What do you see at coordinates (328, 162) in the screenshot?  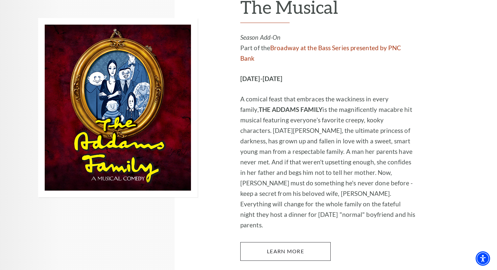 I see `p: A comical feast that embraces the wackiness in every family, is the magnificently macabre hit mus...` at bounding box center [328, 162].